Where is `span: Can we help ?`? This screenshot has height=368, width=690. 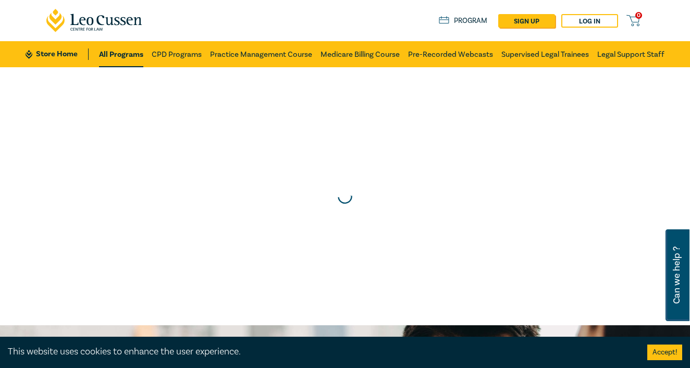
span: Can we help ? is located at coordinates (677, 275).